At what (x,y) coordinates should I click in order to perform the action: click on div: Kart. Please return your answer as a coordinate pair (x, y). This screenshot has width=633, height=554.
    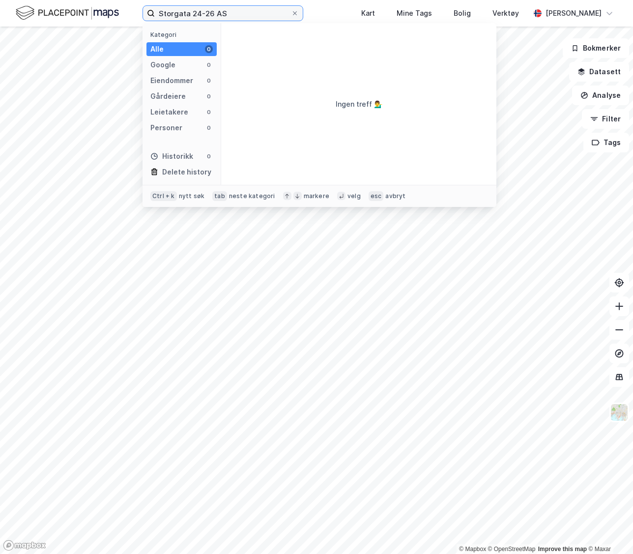
    Looking at the image, I should click on (368, 13).